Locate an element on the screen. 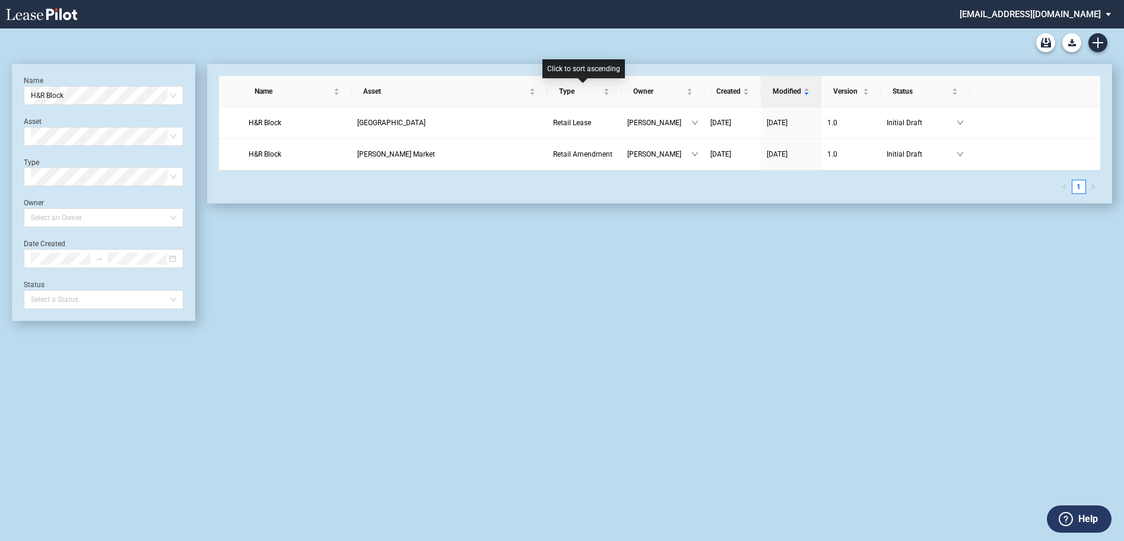 The height and width of the screenshot is (541, 1124). th: Owner is located at coordinates (663, 91).